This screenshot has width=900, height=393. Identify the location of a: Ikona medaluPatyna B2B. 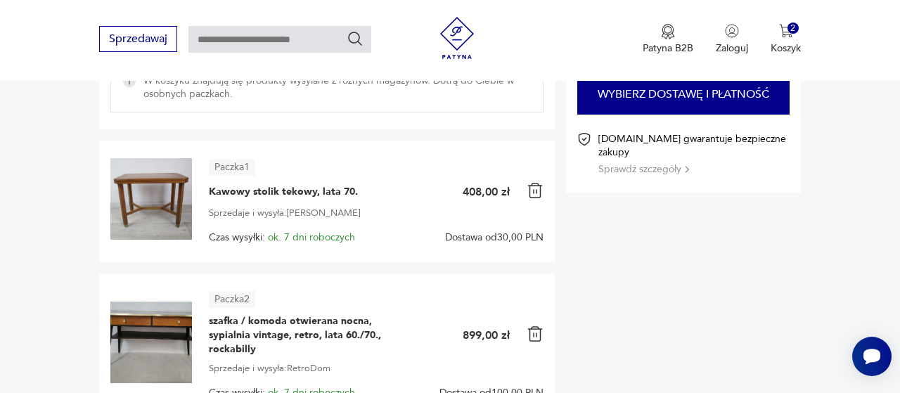
(668, 39).